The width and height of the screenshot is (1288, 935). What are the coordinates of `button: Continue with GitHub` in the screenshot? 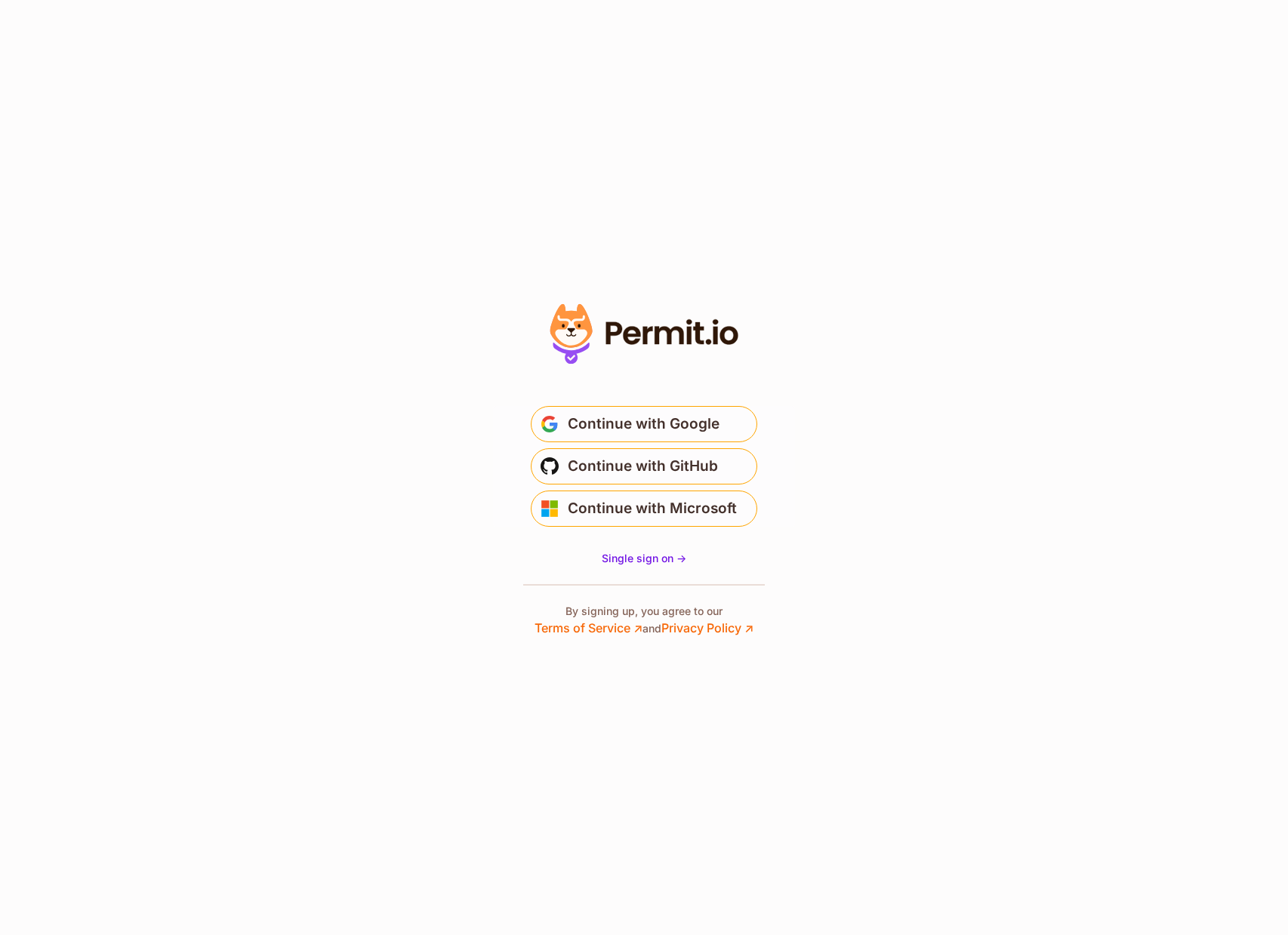 It's located at (644, 466).